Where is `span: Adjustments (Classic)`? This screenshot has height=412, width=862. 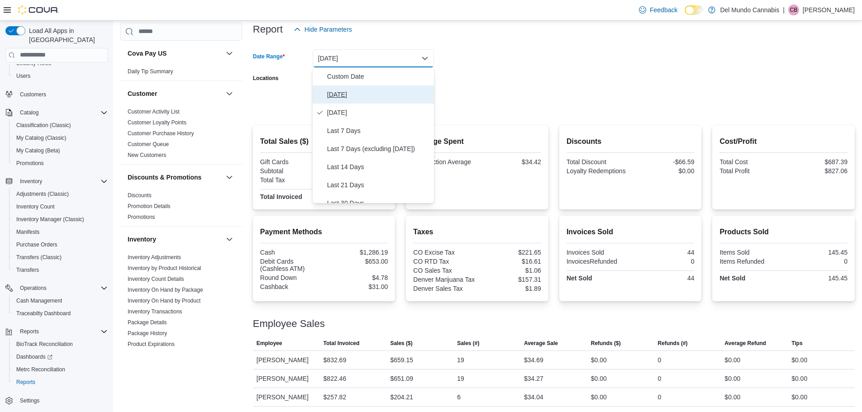
span: Adjustments (Classic) is located at coordinates (60, 194).